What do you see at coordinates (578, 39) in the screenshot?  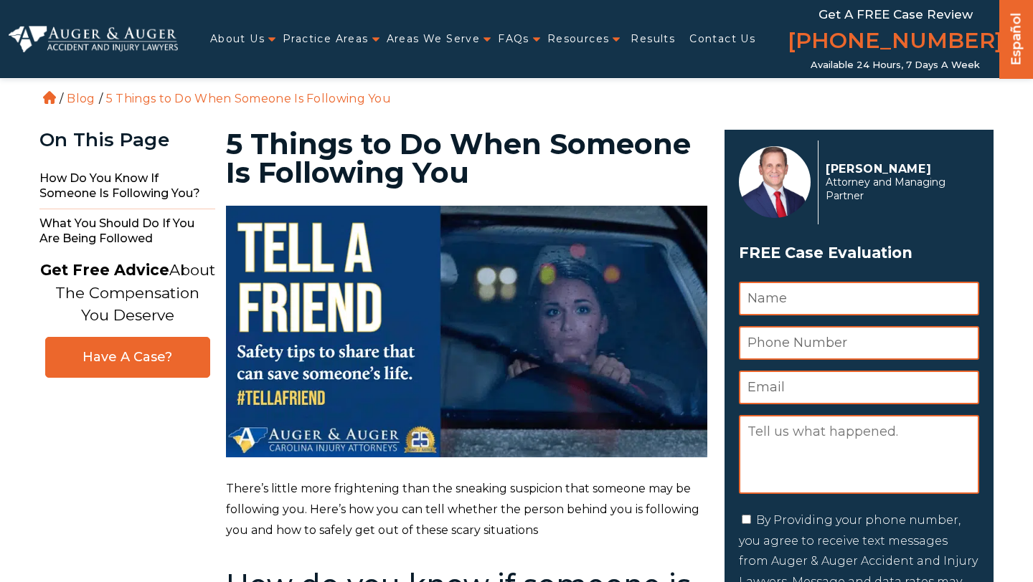 I see `a: Resources` at bounding box center [578, 39].